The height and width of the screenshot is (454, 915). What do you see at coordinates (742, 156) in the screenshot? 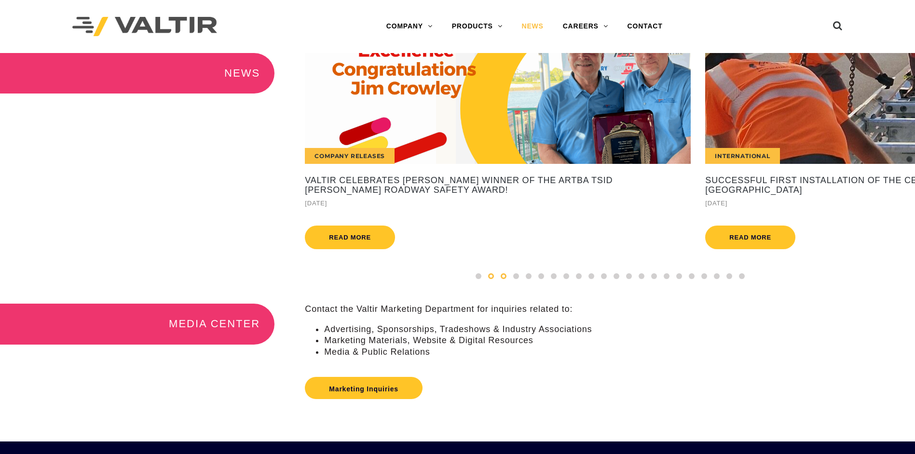
I see `div: International` at bounding box center [742, 156].